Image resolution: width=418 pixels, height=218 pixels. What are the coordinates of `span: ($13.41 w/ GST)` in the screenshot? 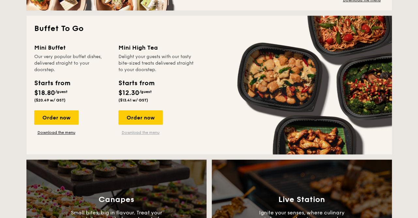 It's located at (133, 100).